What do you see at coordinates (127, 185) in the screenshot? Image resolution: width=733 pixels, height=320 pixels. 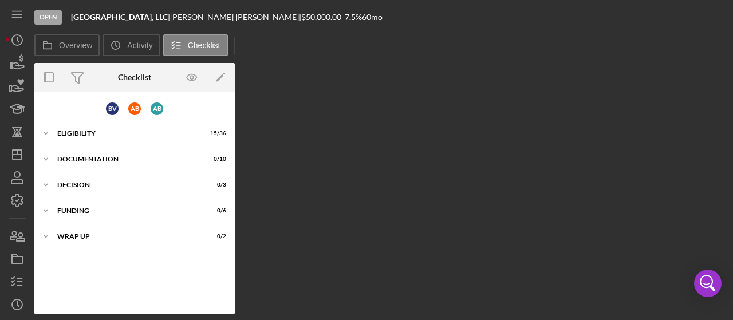 I see `div: Decision` at bounding box center [127, 185].